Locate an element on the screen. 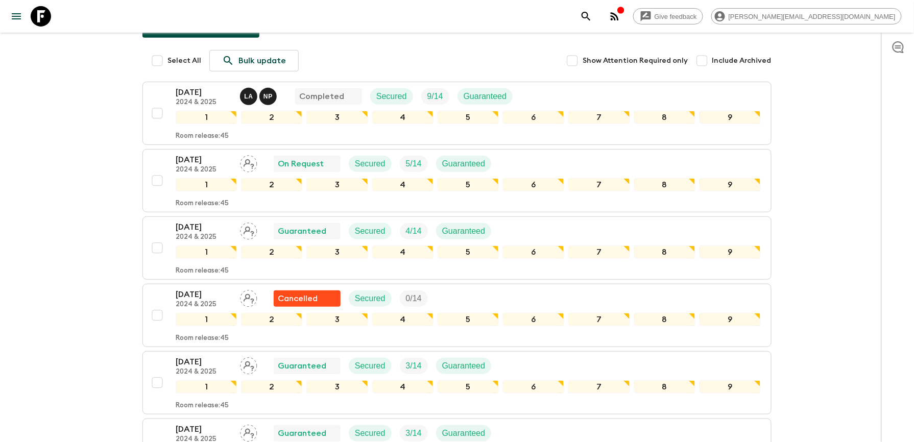 The image size is (914, 442). span: Show Attention Required only is located at coordinates (635, 61).